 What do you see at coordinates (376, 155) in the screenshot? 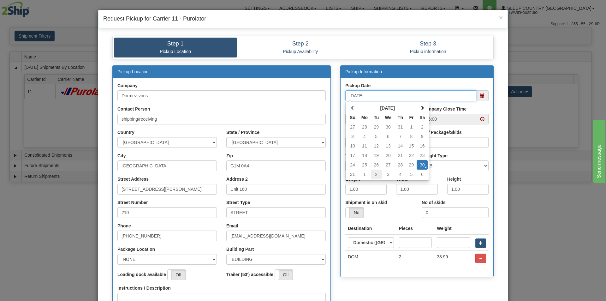
I see `td: 19` at bounding box center [376, 155].